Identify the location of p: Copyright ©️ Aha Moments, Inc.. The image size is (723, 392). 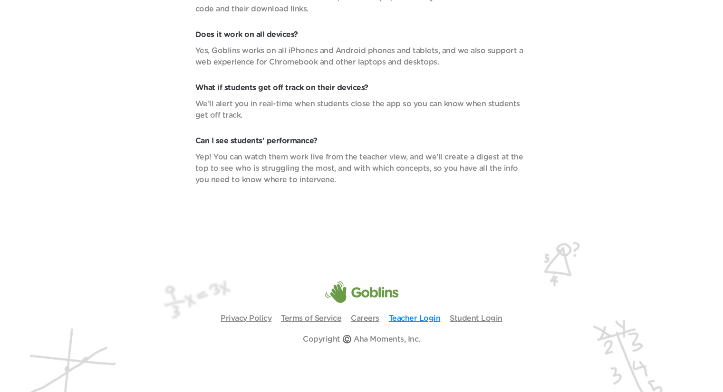
(361, 340).